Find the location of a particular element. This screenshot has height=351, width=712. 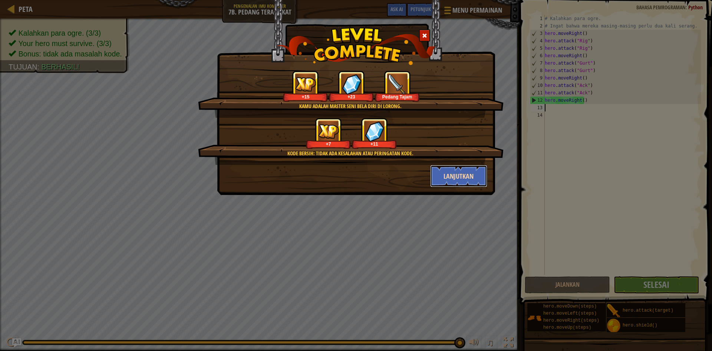

div: Pedang Tajam is located at coordinates (397, 96).